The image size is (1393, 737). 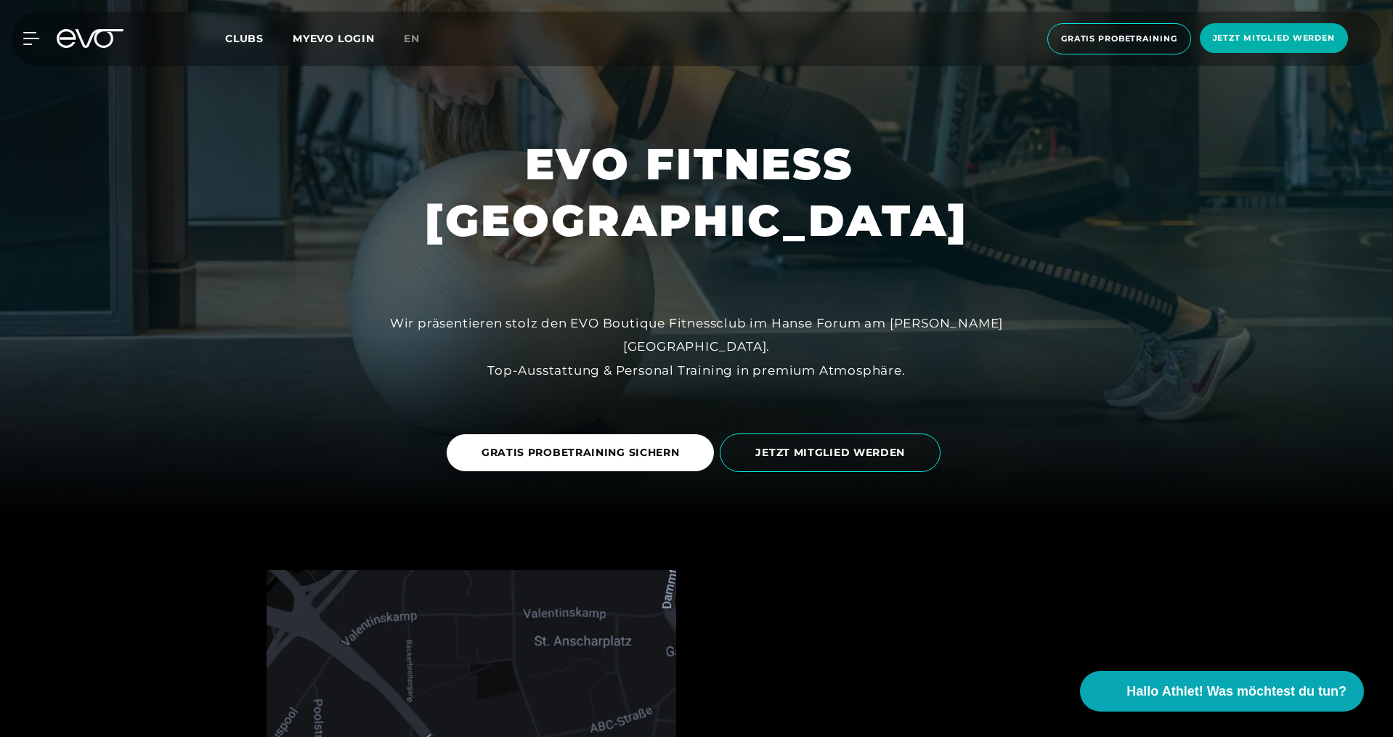 I want to click on a: Gratis Probetraining, so click(x=1119, y=39).